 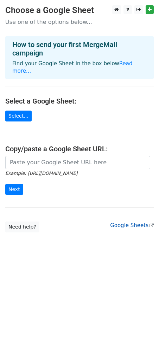 What do you see at coordinates (22, 227) in the screenshot?
I see `a: Need help?` at bounding box center [22, 227].